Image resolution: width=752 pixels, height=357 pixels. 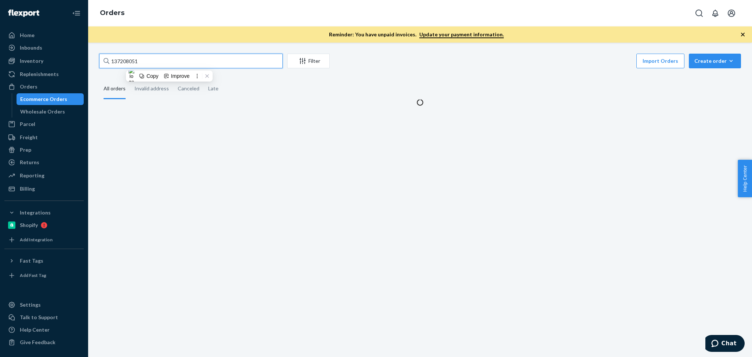 I want to click on a: Home, so click(x=44, y=35).